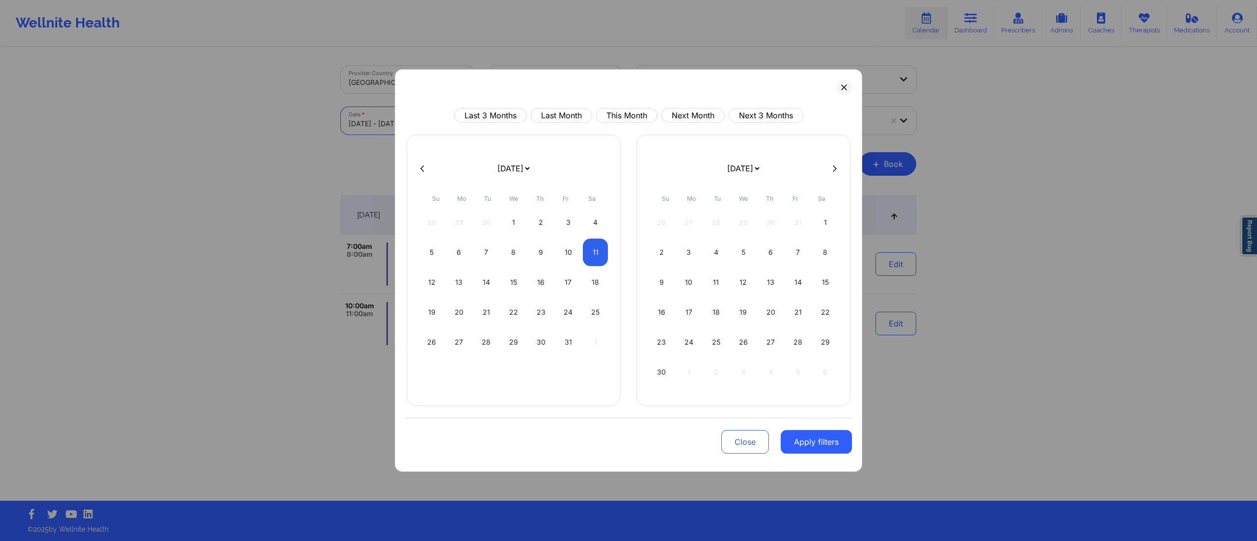 The width and height of the screenshot is (1257, 541). Describe the element at coordinates (540, 222) in the screenshot. I see `div: Thu Oct 02 2025` at that location.